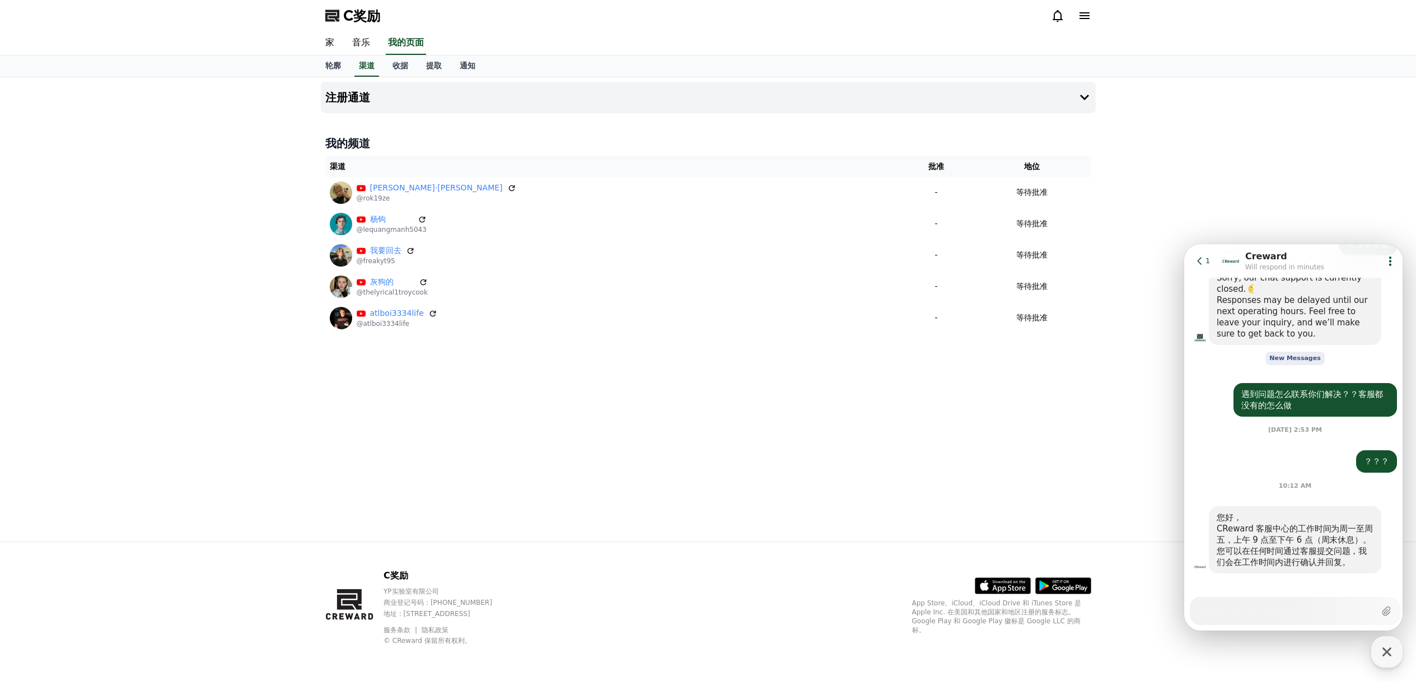 The width and height of the screenshot is (1416, 681). What do you see at coordinates (373, 198) in the screenshot?
I see `font: @rok19ze` at bounding box center [373, 198].